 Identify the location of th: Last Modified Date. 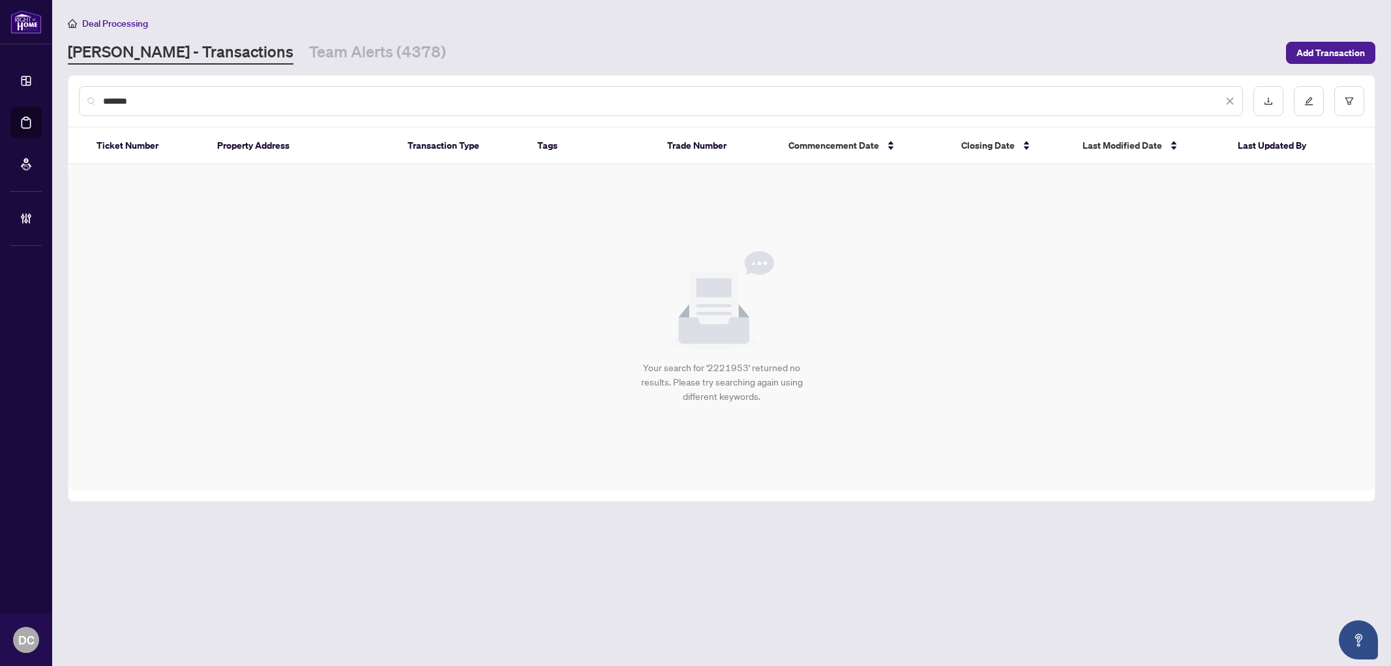
(1149, 146).